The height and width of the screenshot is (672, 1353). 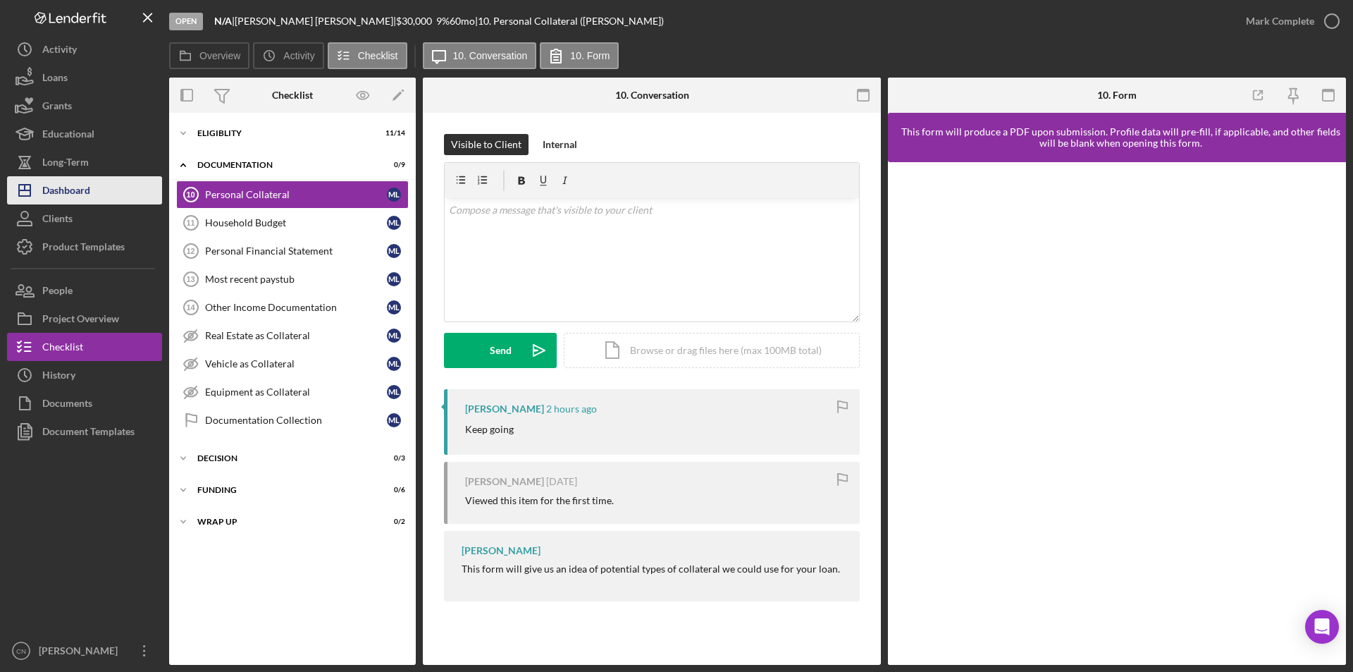 I want to click on div: Internal, so click(x=560, y=145).